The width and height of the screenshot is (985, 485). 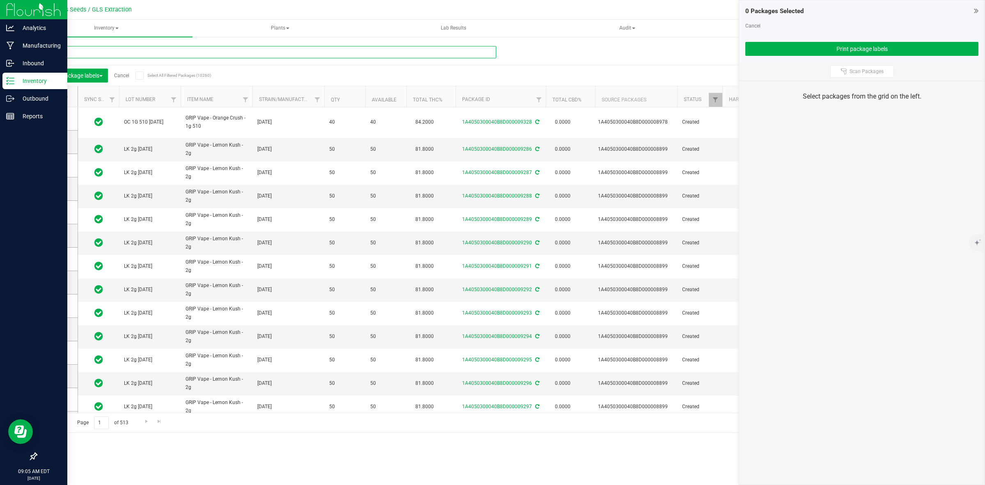 I want to click on a: Inventory, so click(x=106, y=28).